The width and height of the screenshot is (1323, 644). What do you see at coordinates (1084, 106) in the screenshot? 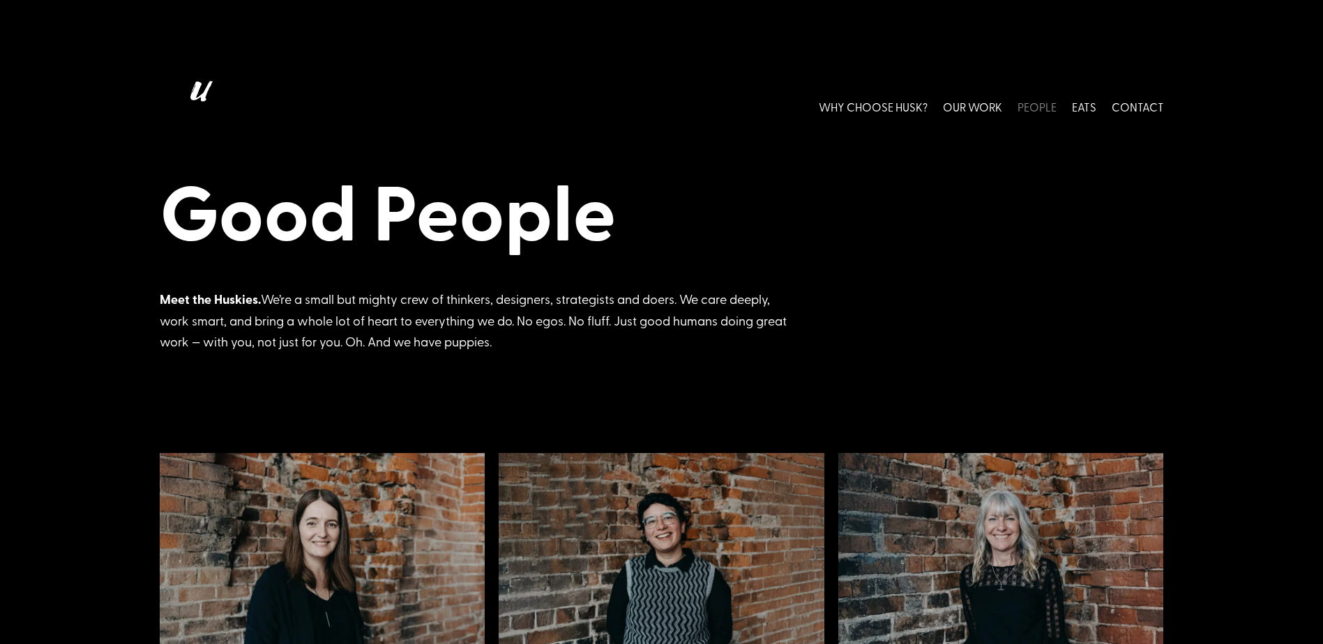
I see `a: EATS` at bounding box center [1084, 106].